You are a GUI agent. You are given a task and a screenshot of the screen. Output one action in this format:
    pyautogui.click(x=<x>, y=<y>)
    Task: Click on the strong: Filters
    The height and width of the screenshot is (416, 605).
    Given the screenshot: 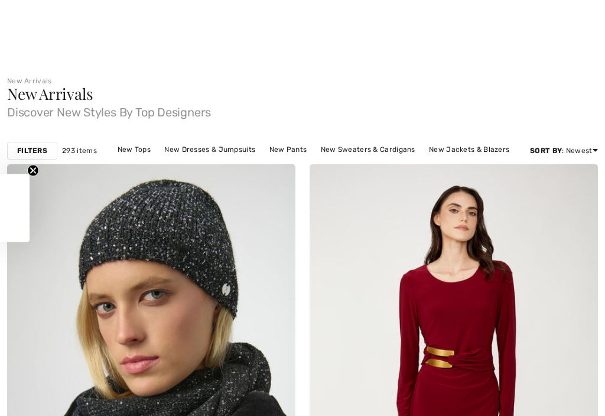 What is the action you would take?
    pyautogui.click(x=32, y=151)
    